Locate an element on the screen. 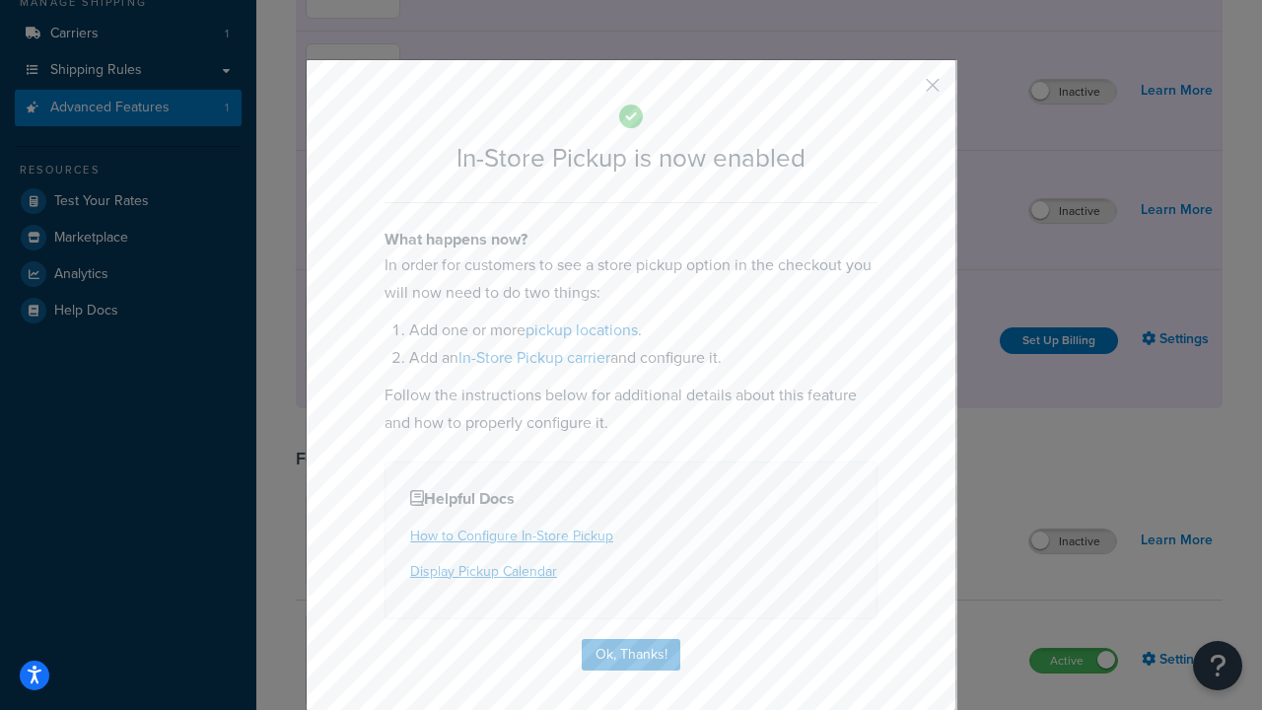 This screenshot has height=710, width=1262. h2: In-Store Pickup is now enabled is located at coordinates (631, 158).